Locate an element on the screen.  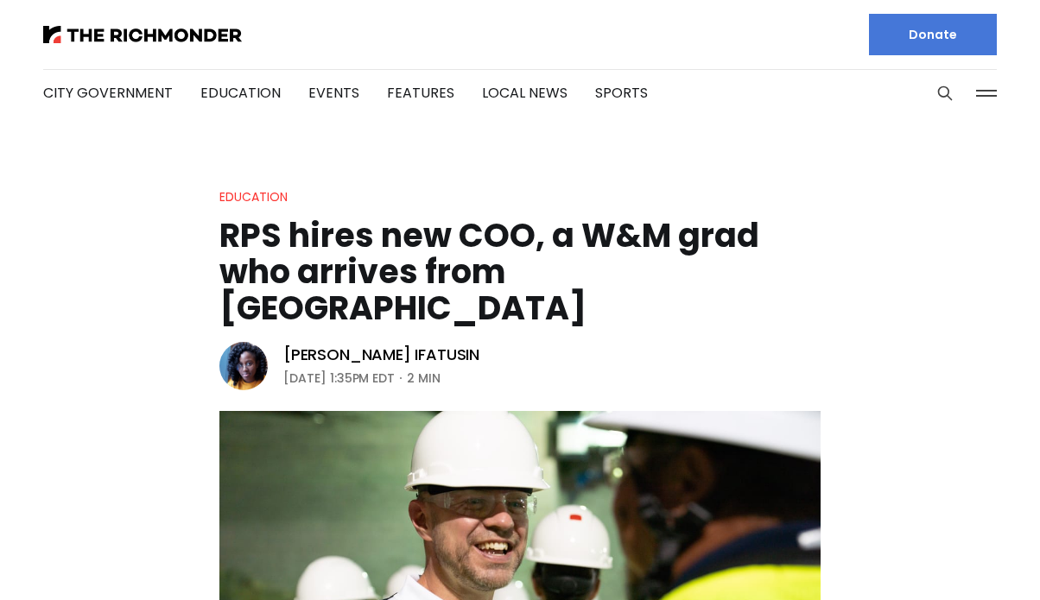
a: Local News is located at coordinates (524, 92).